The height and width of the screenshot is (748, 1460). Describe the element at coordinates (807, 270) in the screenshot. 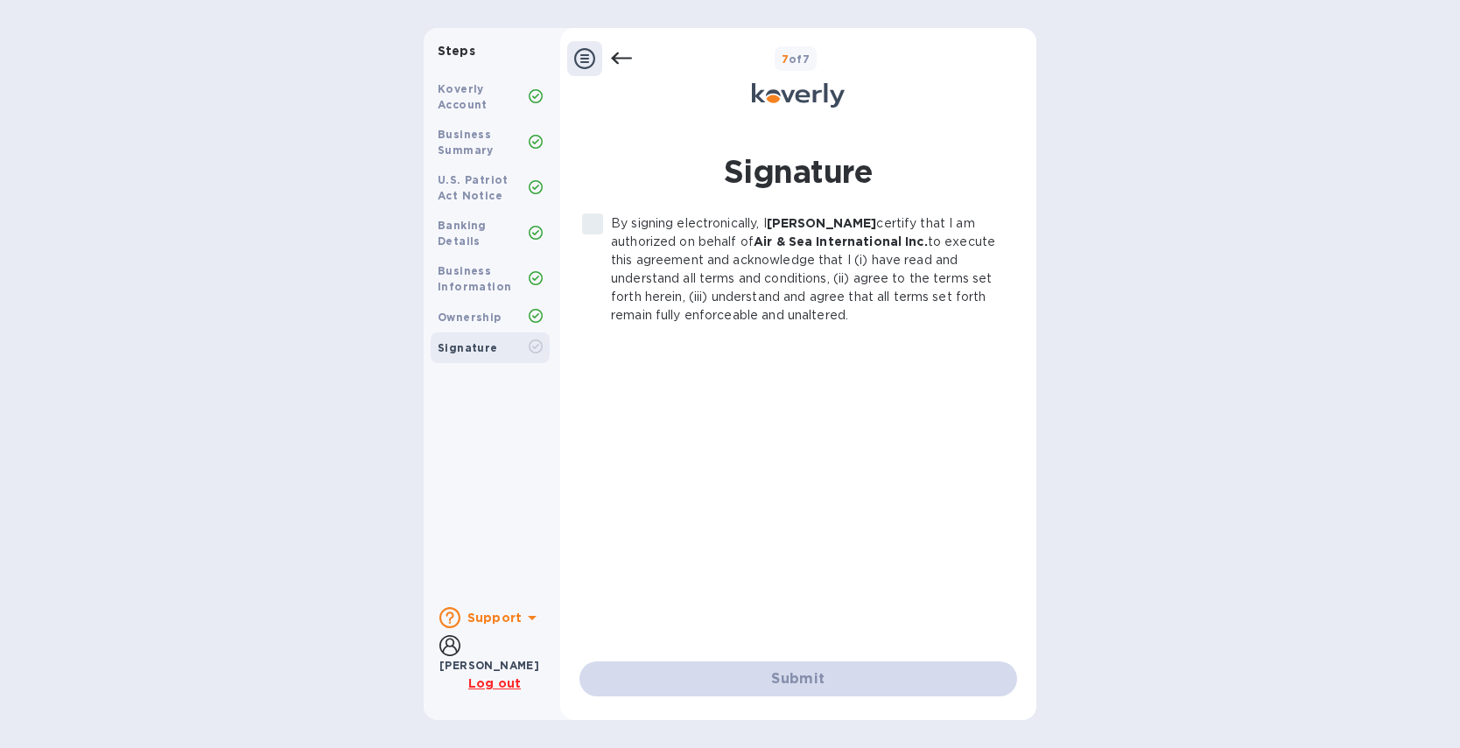

I see `p: By signing electronically, I certify that I am authorized on behalf of to execute this agreement ...` at that location.